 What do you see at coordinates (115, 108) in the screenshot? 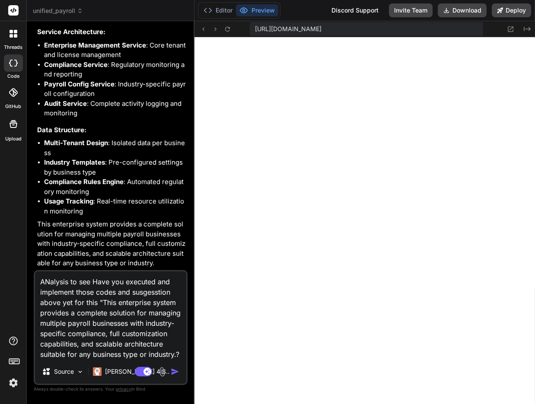
I see `li: : Complete activity logging and monitoring` at bounding box center [115, 108].